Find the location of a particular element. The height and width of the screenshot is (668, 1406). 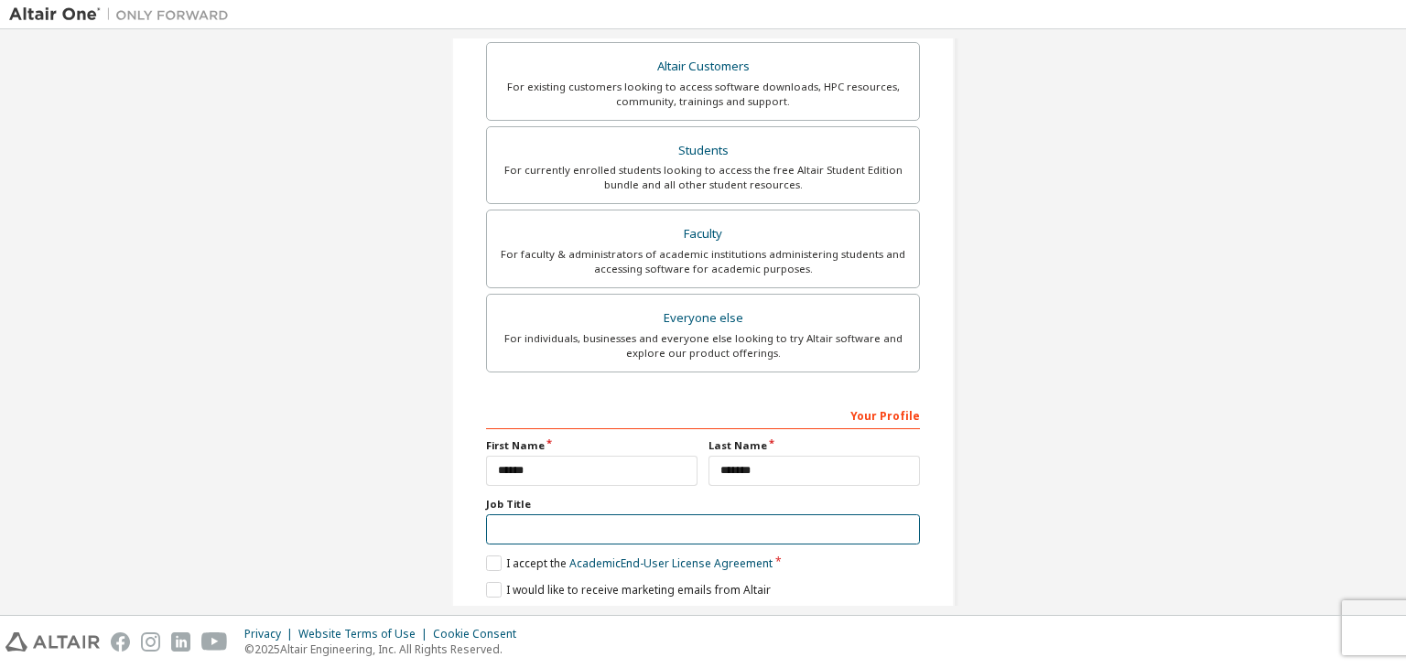

img: linkedin.svg is located at coordinates (180, 642).